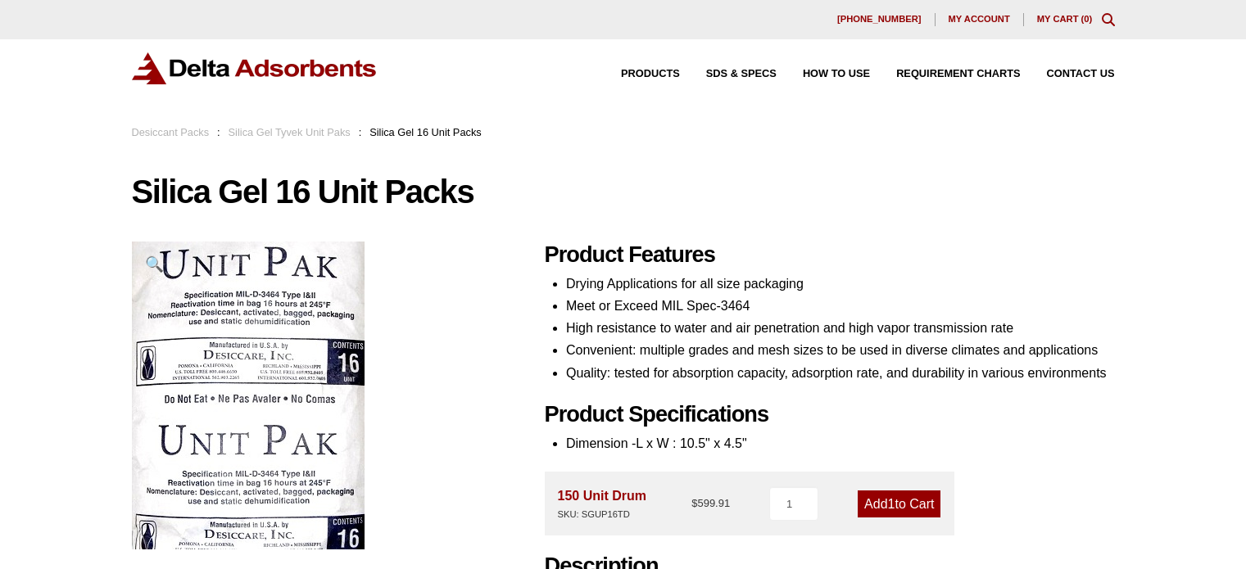 The image size is (1246, 569). What do you see at coordinates (1067, 74) in the screenshot?
I see `a: Contact Us` at bounding box center [1067, 74].